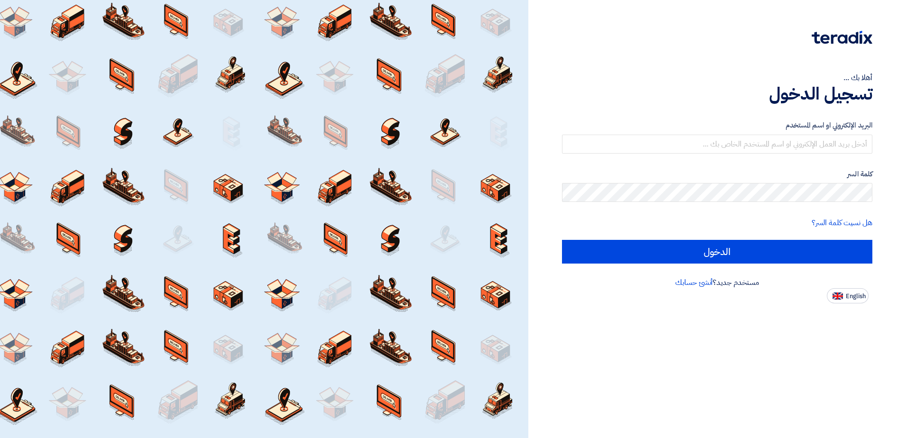 The height and width of the screenshot is (438, 906). Describe the element at coordinates (717, 94) in the screenshot. I see `h1: تسجيل الدخول` at that location.